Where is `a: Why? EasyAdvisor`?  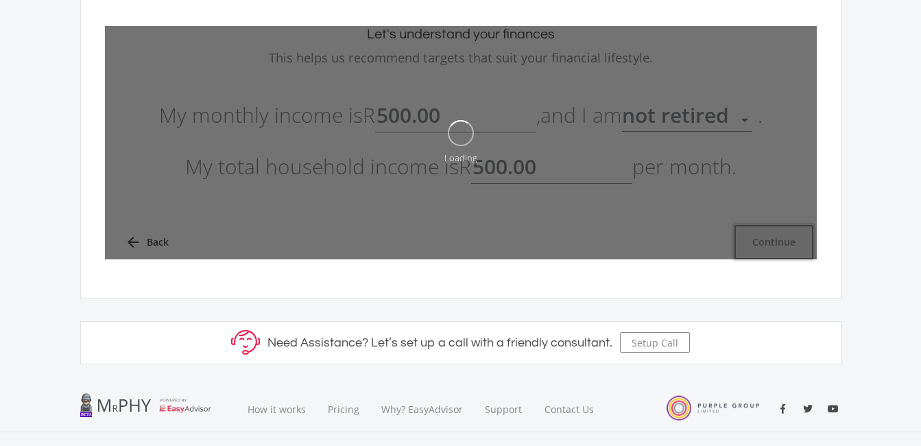 a: Why? EasyAdvisor is located at coordinates (422, 409).